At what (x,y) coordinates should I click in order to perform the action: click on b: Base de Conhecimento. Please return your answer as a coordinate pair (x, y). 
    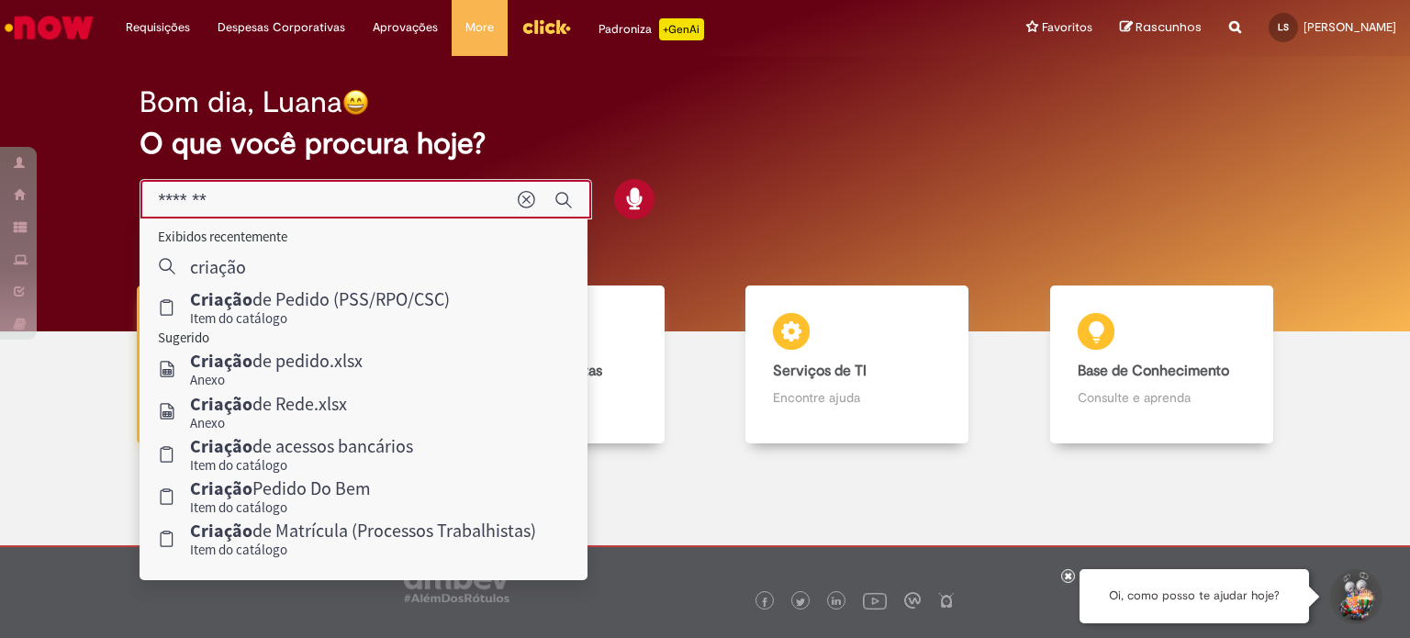
    Looking at the image, I should click on (1153, 371).